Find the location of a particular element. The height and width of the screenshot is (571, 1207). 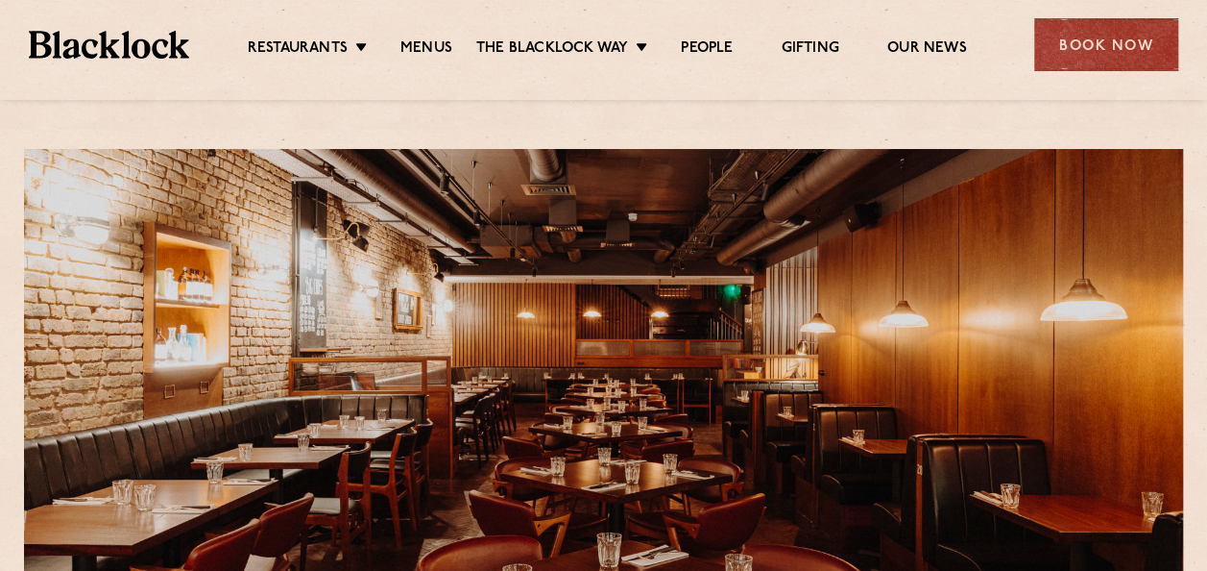

img: BL_Textured_Logo-footer-cropped.svg is located at coordinates (109, 44).